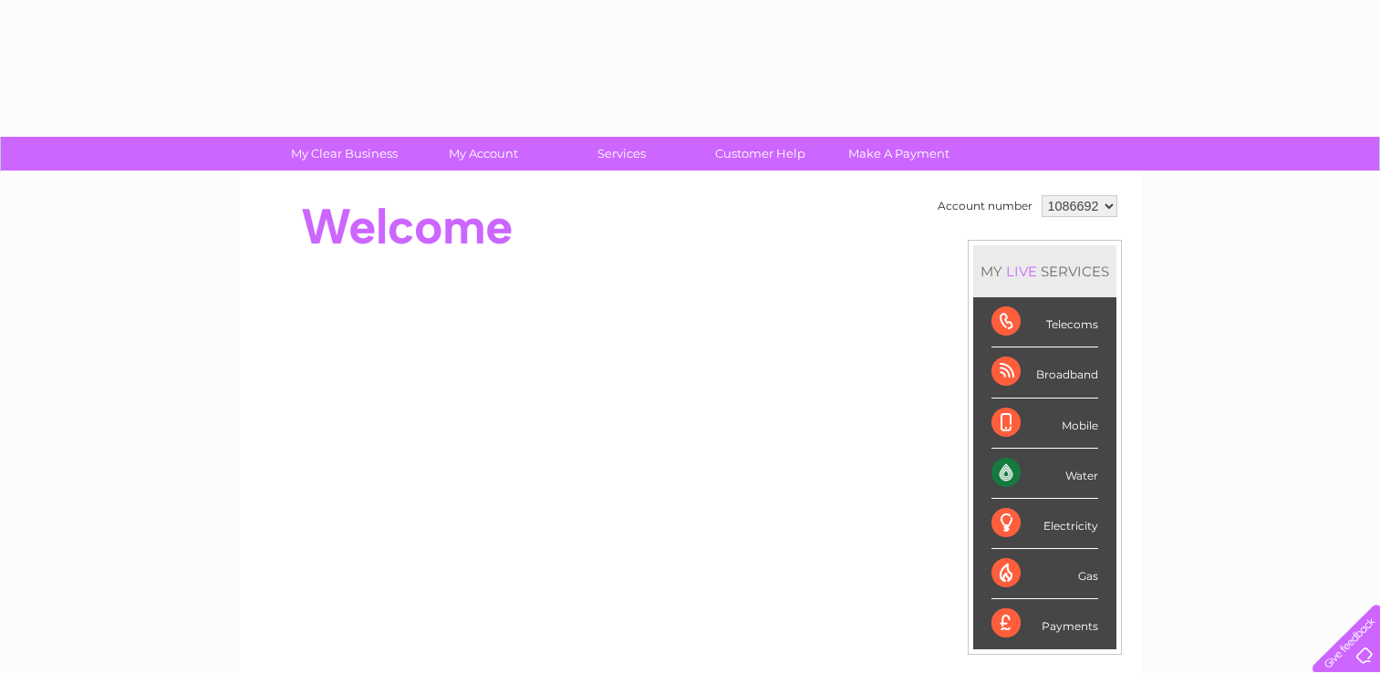 Image resolution: width=1380 pixels, height=673 pixels. I want to click on td: Account number, so click(985, 206).